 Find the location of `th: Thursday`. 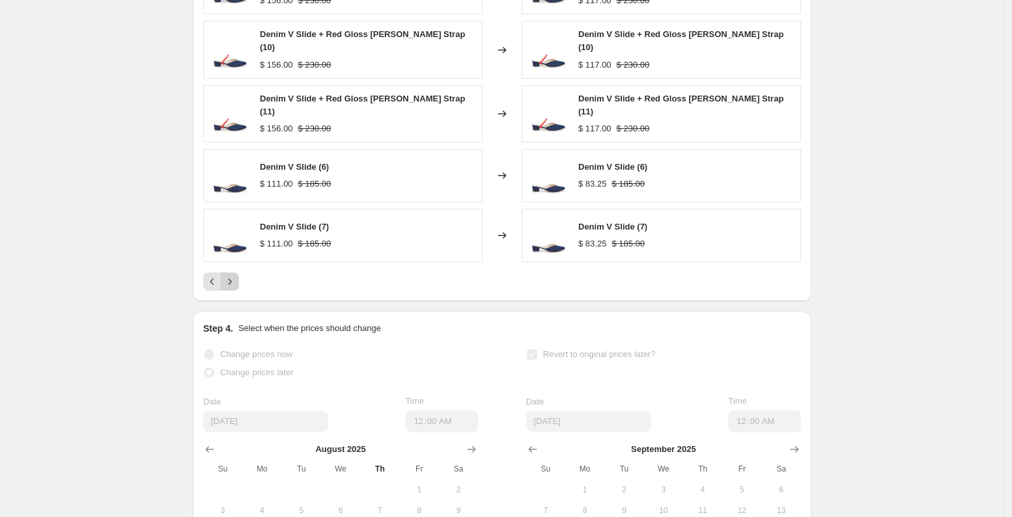

th: Thursday is located at coordinates (702, 469).